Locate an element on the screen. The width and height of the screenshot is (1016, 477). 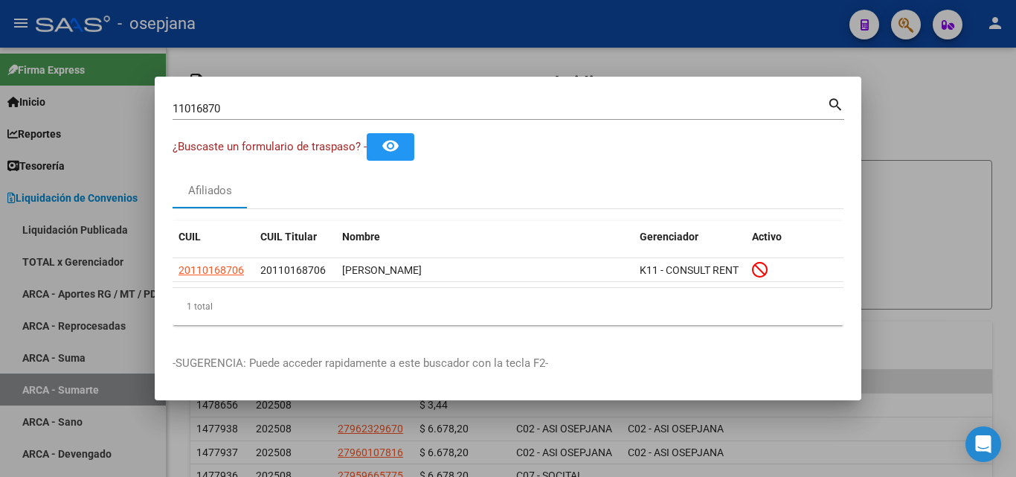
span: ¿Buscaste un formulario de traspaso? - is located at coordinates (269, 147).